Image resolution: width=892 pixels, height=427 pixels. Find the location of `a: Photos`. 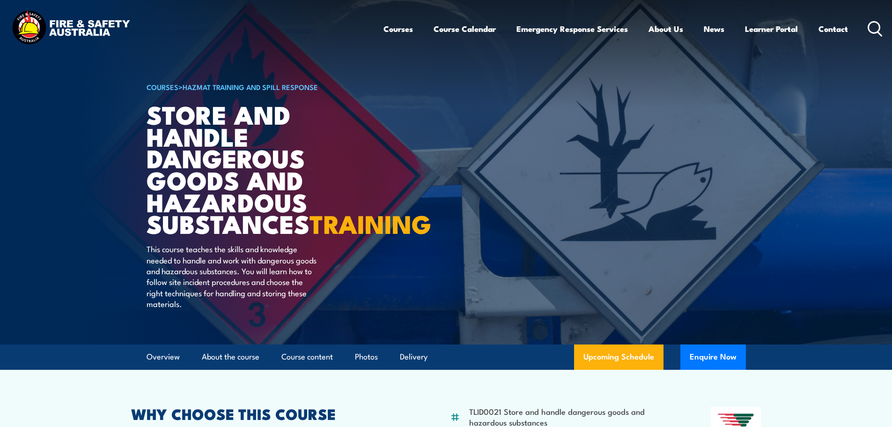

a: Photos is located at coordinates (366, 356).